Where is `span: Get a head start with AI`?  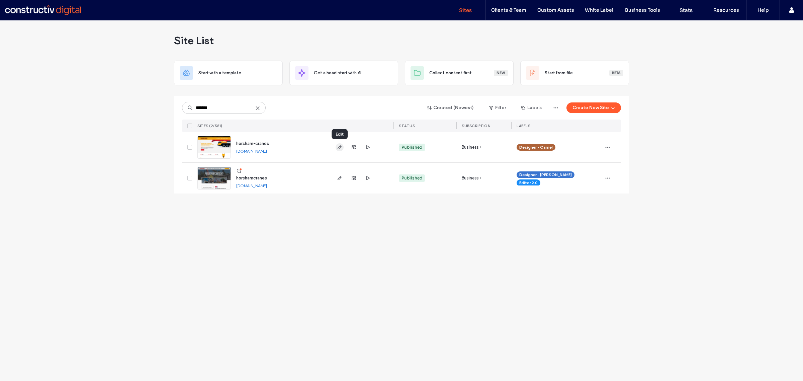
span: Get a head start with AI is located at coordinates (338, 73).